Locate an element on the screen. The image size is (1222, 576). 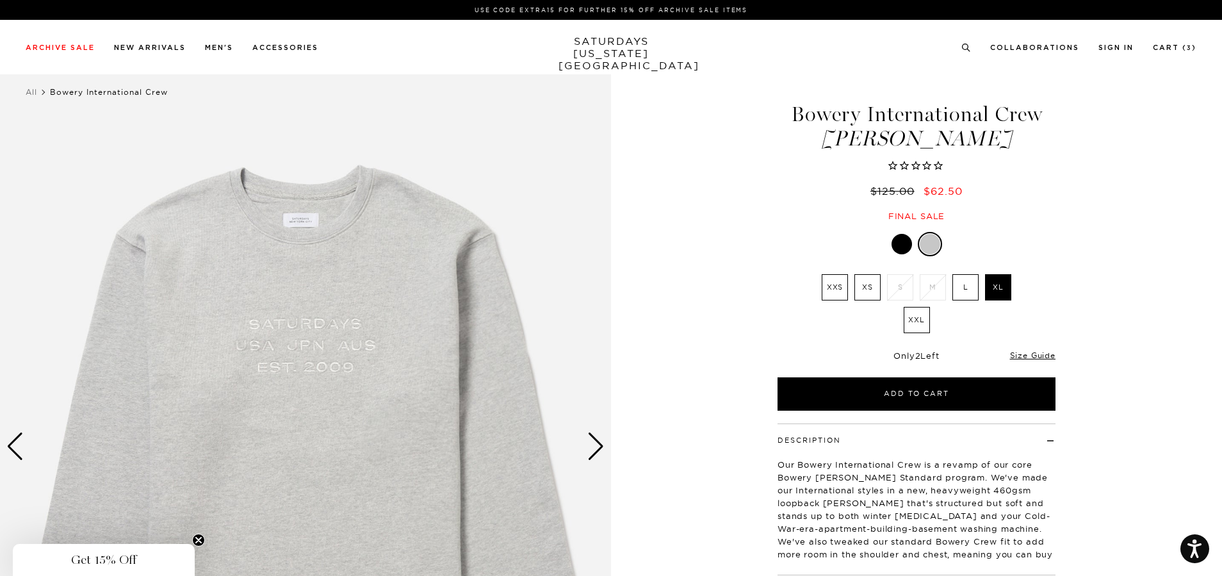
label: XS is located at coordinates (867, 287).